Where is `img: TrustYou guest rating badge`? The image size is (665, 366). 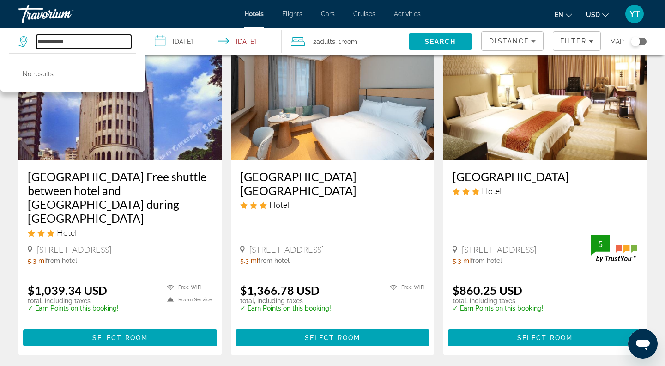 img: TrustYou guest rating badge is located at coordinates (614, 248).